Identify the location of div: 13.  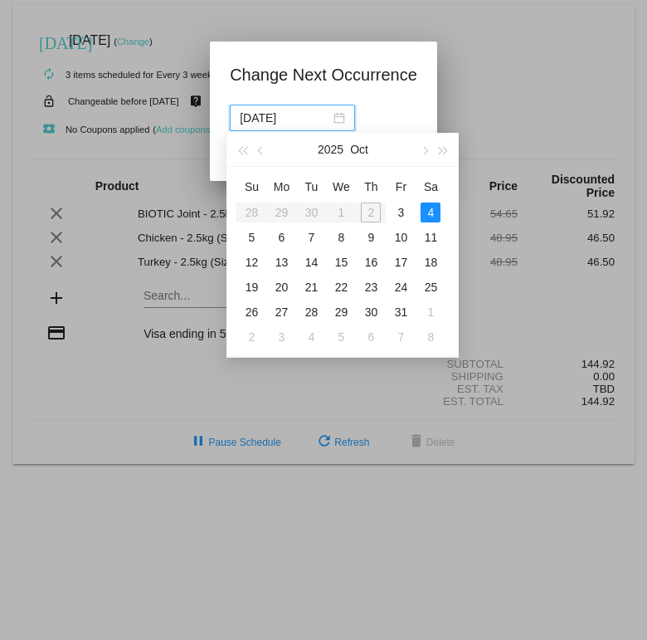
(281, 262).